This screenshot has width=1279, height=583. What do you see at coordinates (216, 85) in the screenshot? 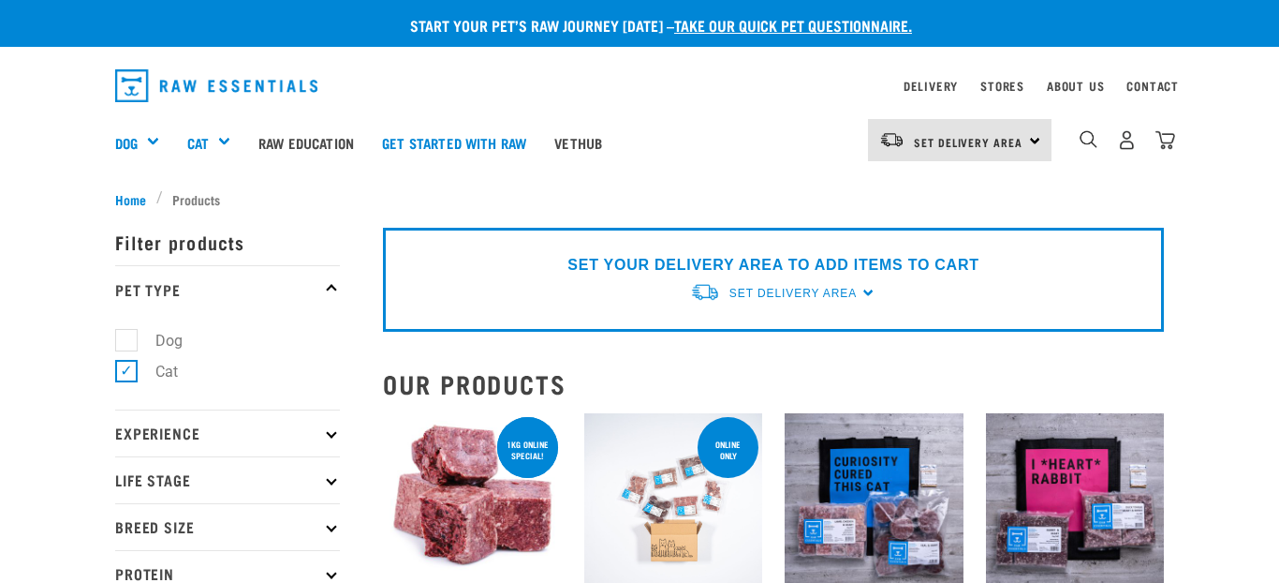
I see `img: Raw Essentials Logo` at bounding box center [216, 85].